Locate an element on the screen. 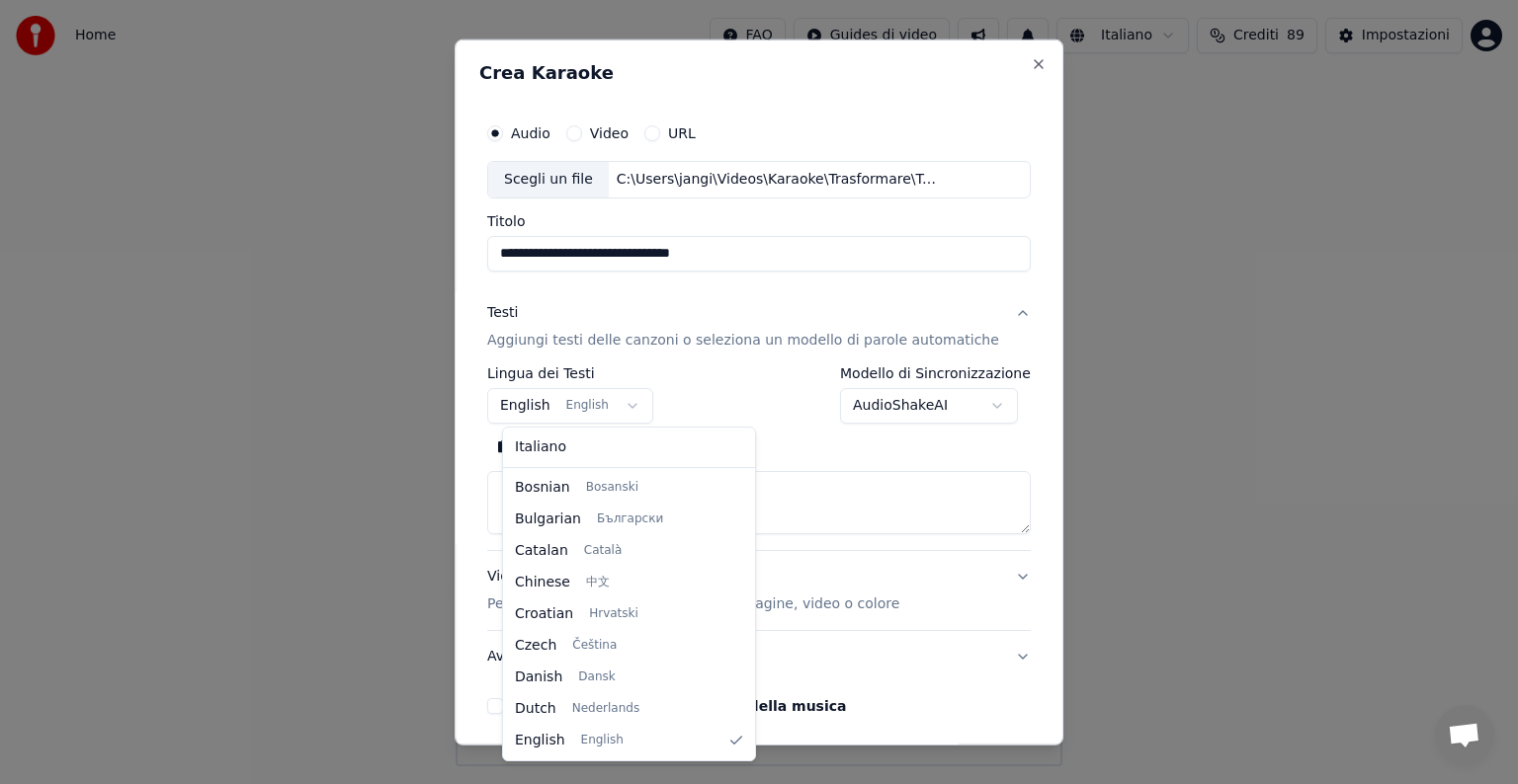 The image size is (1518, 784). span: 中文 is located at coordinates (598, 583).